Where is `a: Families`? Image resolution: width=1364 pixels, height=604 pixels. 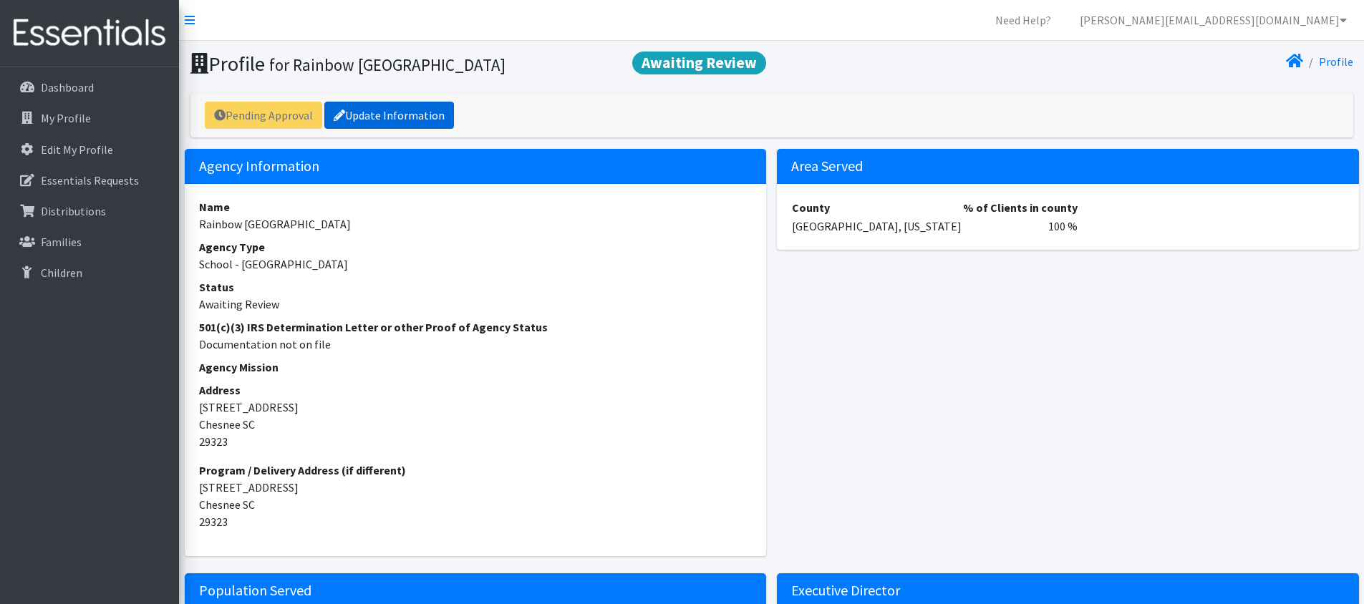 a: Families is located at coordinates (89, 242).